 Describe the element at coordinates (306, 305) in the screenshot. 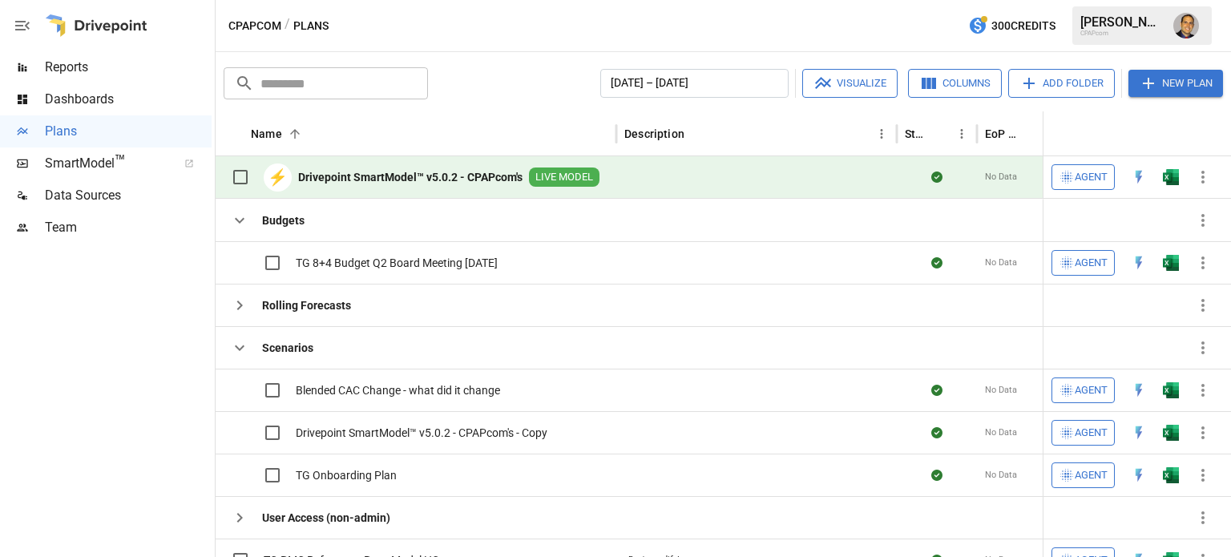

I see `b: Rolling Forecasts` at that location.